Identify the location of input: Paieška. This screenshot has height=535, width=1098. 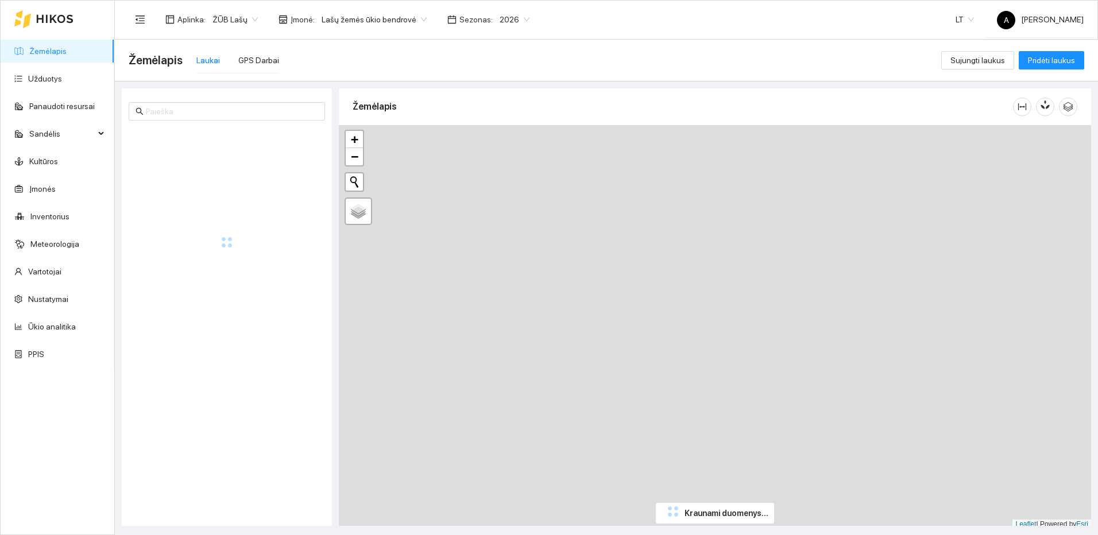
(232, 111).